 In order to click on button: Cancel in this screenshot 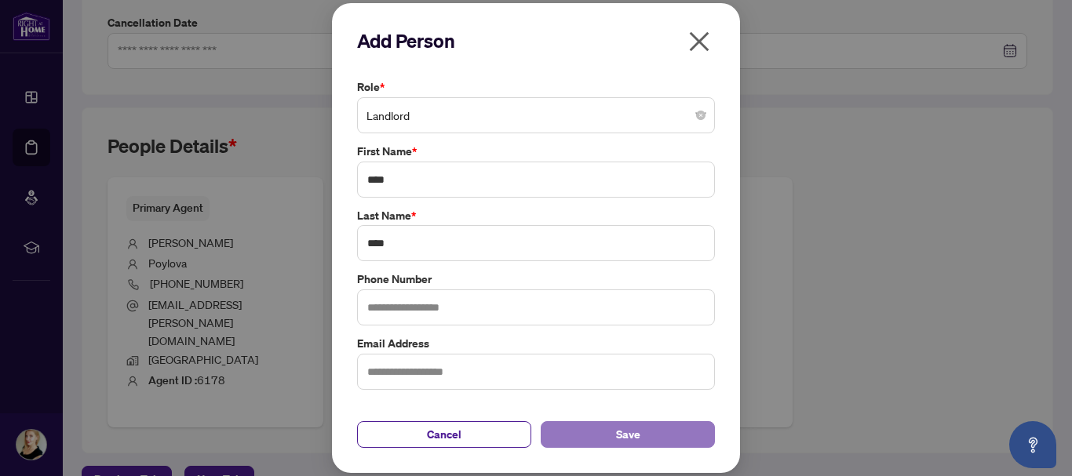, I will do `click(444, 435)`.